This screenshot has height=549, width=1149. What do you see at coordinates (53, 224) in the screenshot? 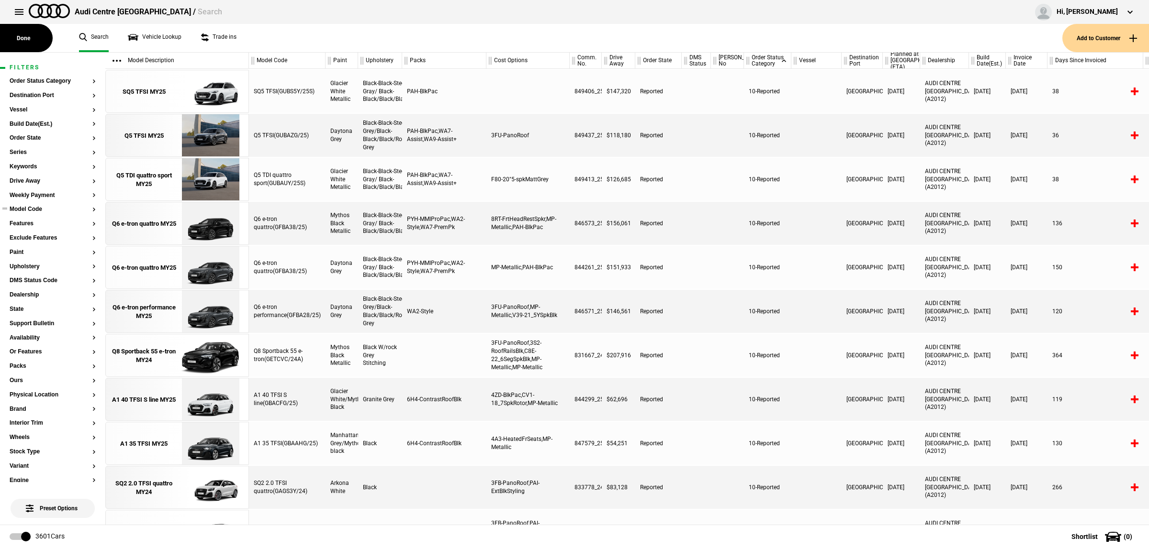
I see `button: Features` at bounding box center [53, 224].